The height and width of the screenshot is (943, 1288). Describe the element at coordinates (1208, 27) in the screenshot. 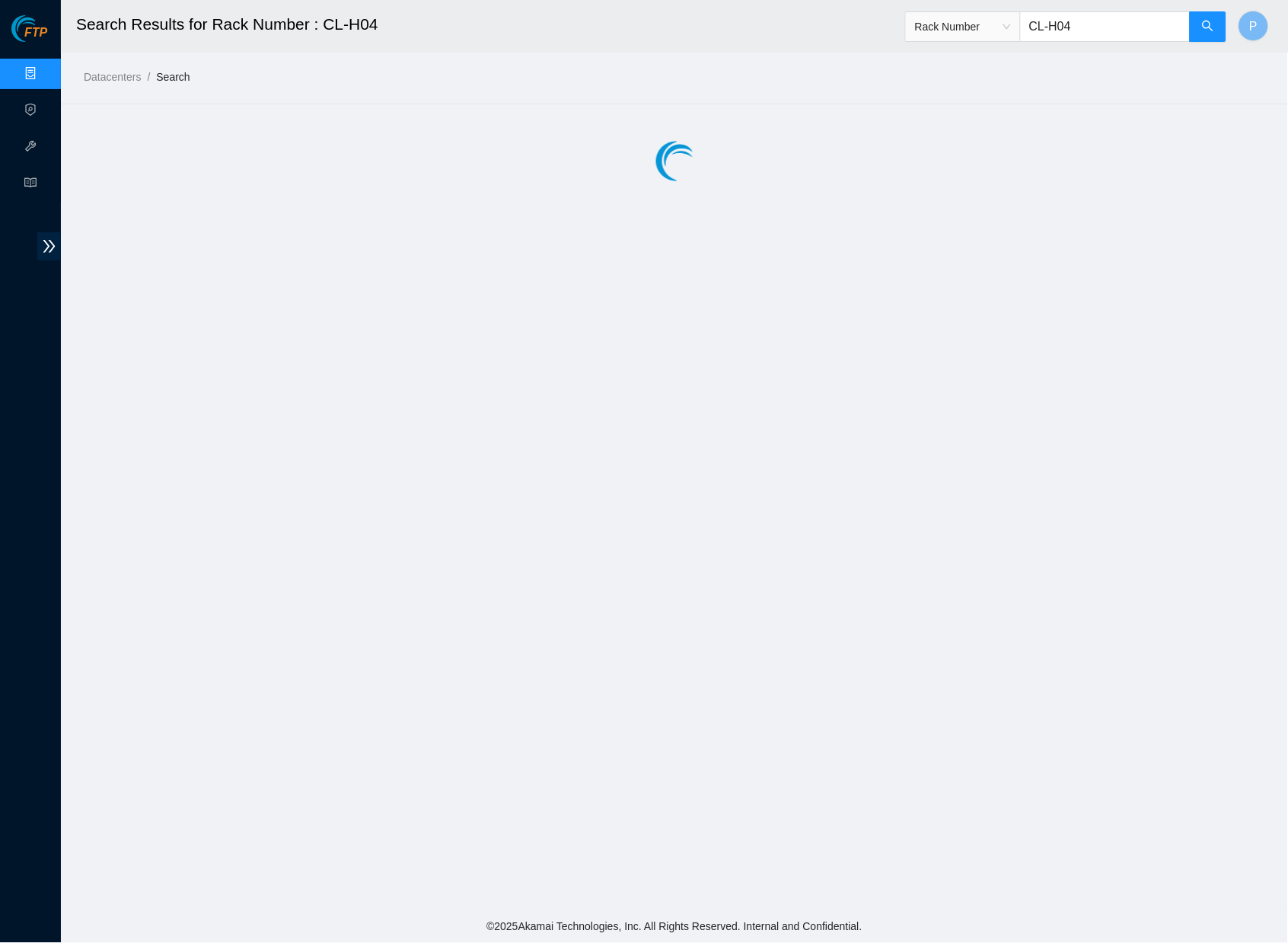

I see `span: search` at that location.